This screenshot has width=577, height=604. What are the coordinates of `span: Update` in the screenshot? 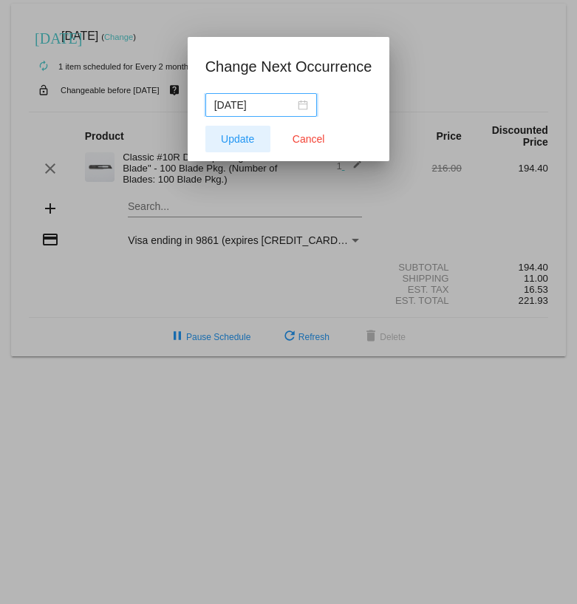 It's located at (237, 139).